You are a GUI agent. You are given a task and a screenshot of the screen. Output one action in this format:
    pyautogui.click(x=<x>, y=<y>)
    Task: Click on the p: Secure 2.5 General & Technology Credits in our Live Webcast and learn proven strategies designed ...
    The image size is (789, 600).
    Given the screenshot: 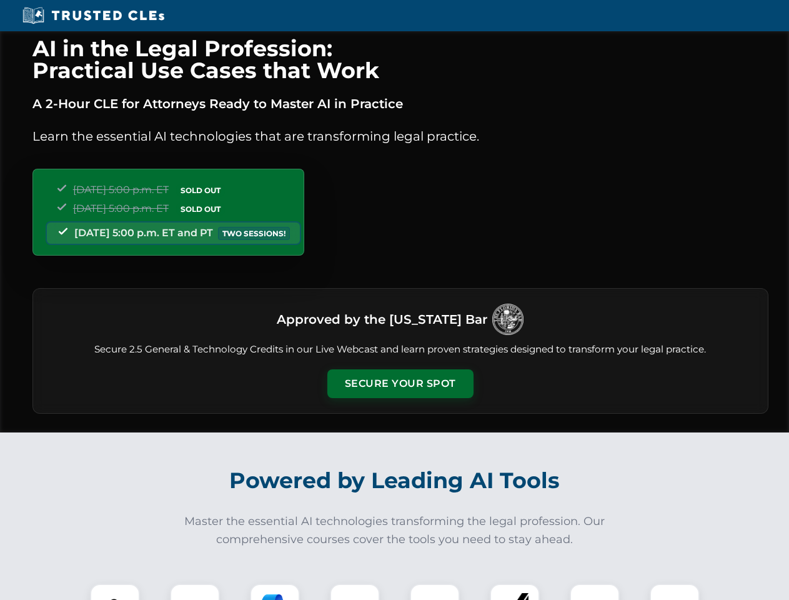 What is the action you would take?
    pyautogui.click(x=400, y=349)
    